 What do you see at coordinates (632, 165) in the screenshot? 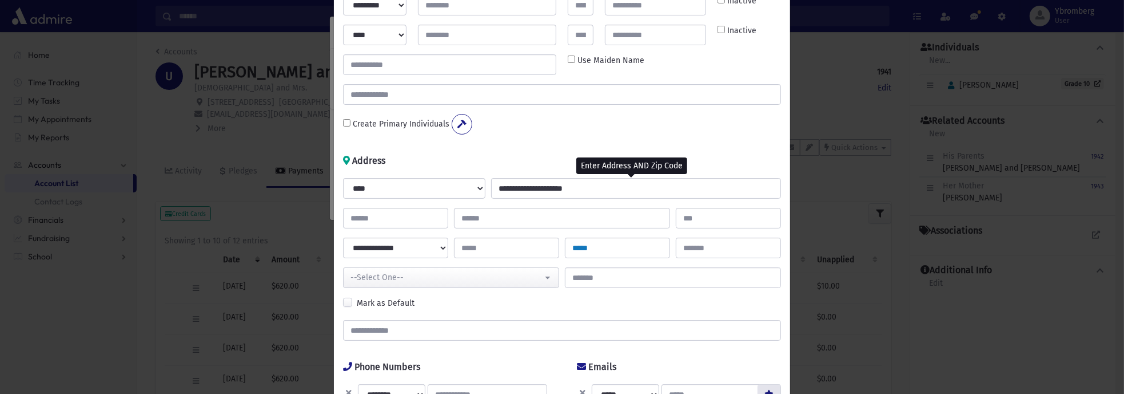
I see `div: Enter Address AND Zip Code` at bounding box center [632, 165].